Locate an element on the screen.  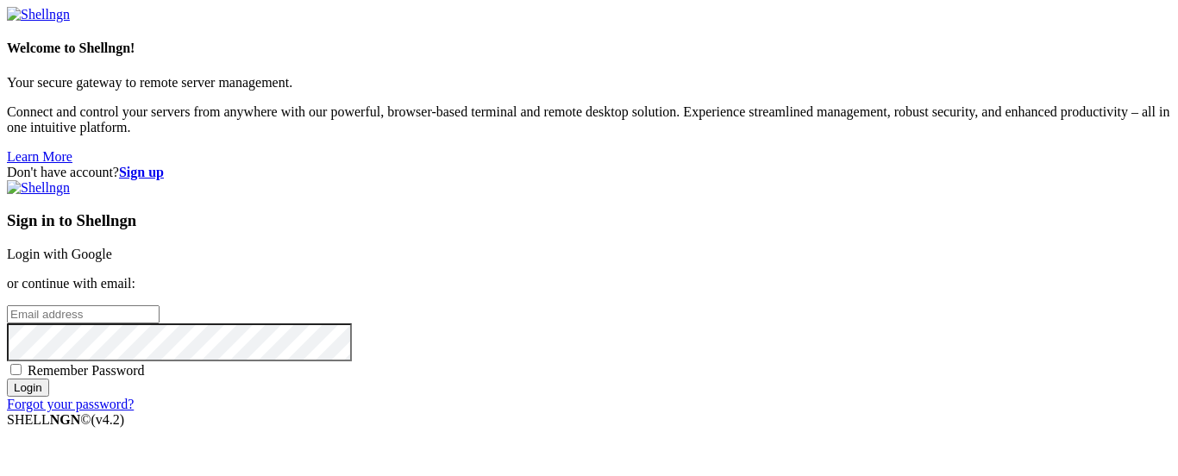
span: Remember Password is located at coordinates (86, 370).